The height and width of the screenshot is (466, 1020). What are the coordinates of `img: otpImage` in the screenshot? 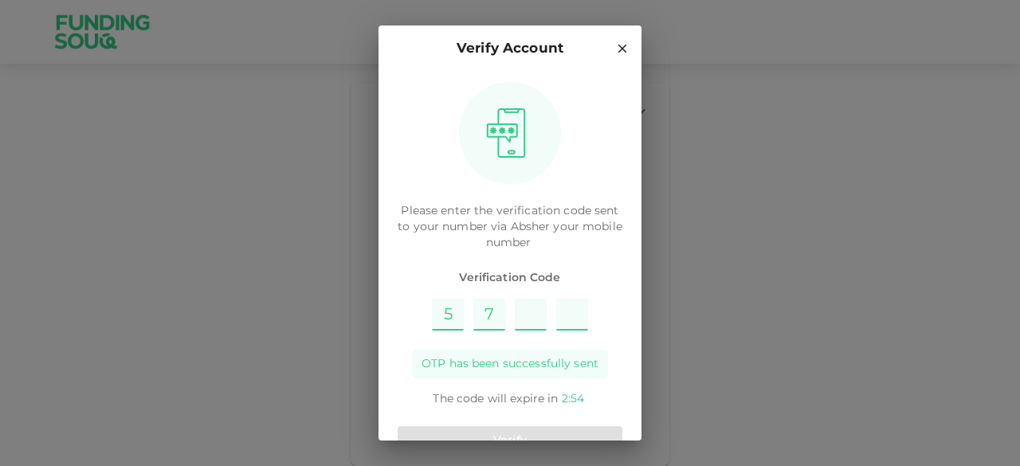 It's located at (506, 133).